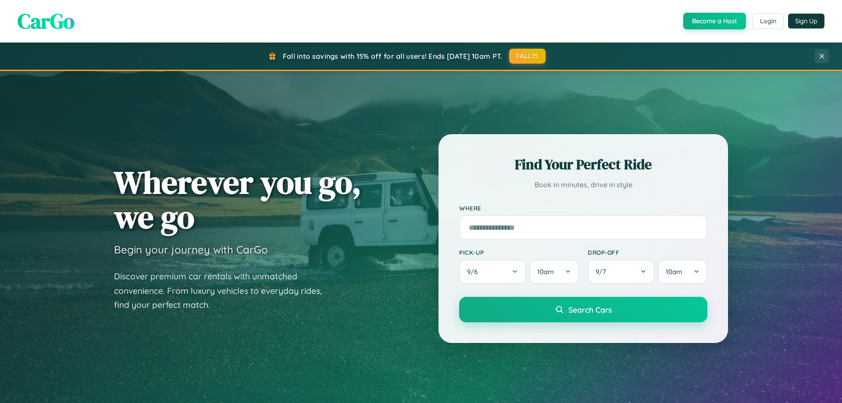 Image resolution: width=842 pixels, height=403 pixels. What do you see at coordinates (528, 56) in the screenshot?
I see `button: FALL15` at bounding box center [528, 56].